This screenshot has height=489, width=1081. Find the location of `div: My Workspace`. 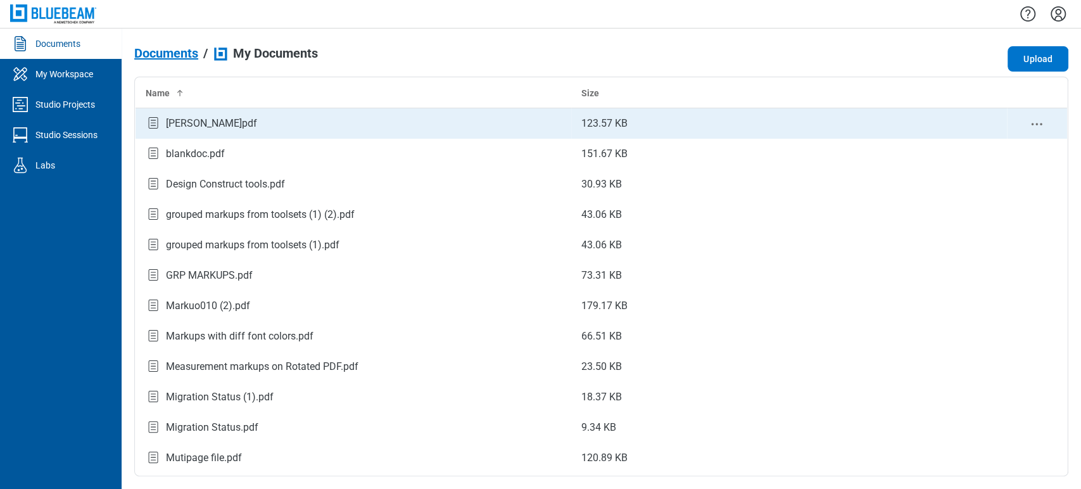

div: My Workspace is located at coordinates (64, 74).